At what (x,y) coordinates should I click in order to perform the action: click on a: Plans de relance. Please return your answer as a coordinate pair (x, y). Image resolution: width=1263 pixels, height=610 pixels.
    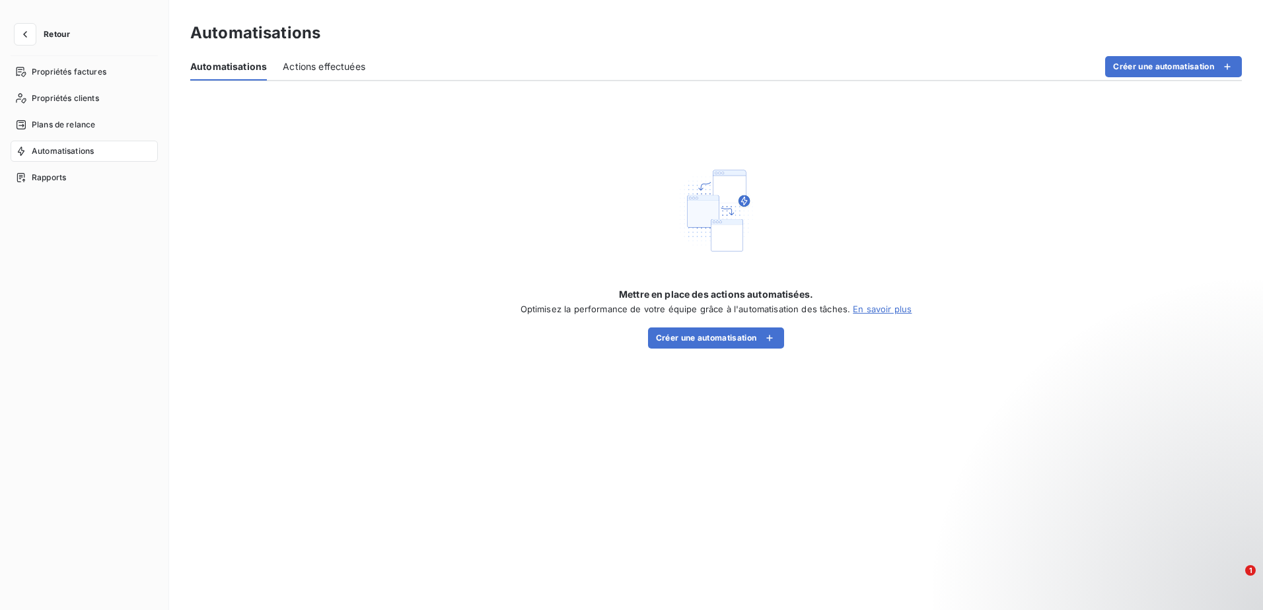
    Looking at the image, I should click on (84, 125).